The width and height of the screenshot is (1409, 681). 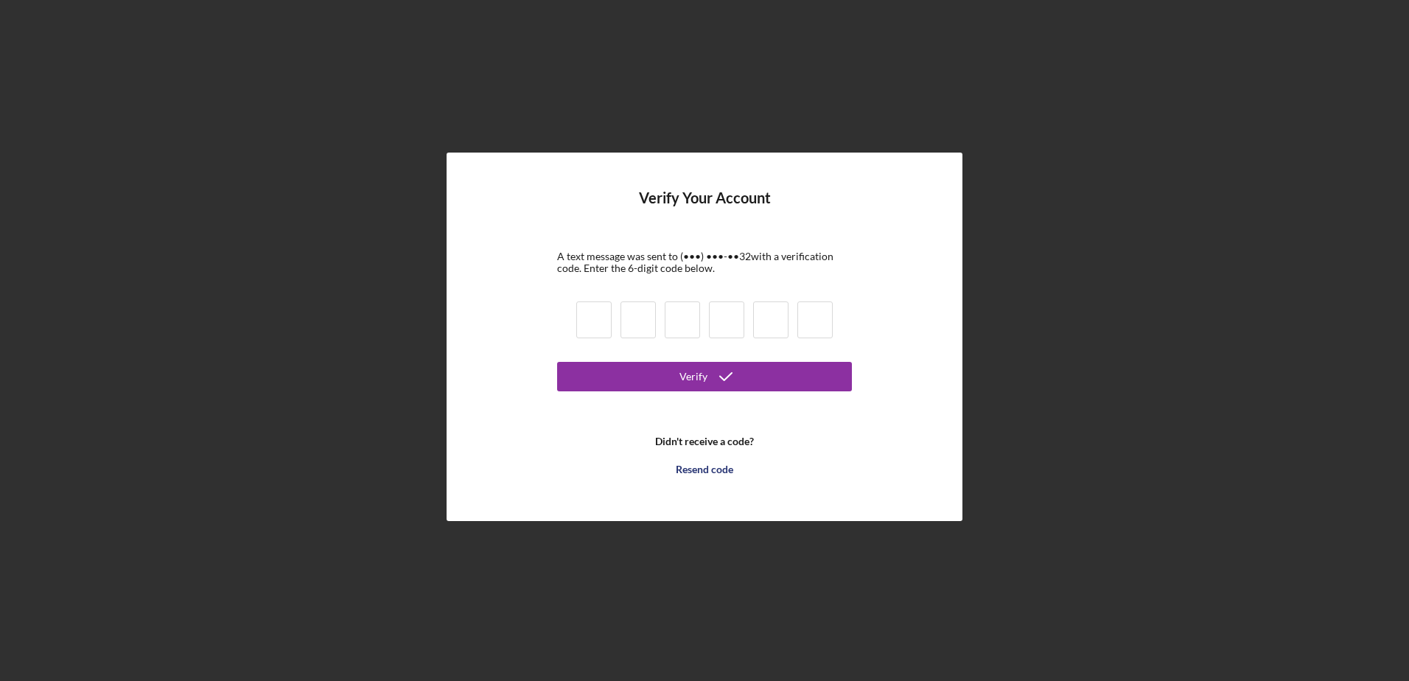 What do you see at coordinates (704, 208) in the screenshot?
I see `h4: Verify Your Account` at bounding box center [704, 208].